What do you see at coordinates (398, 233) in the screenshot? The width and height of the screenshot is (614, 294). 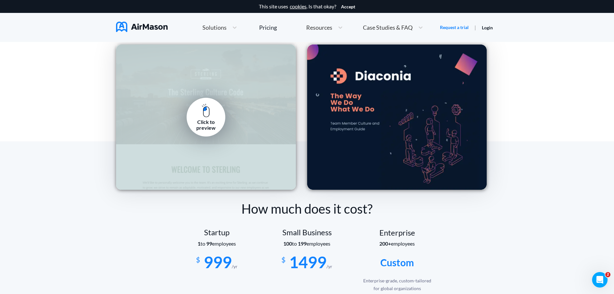 I see `div: Enterprise` at bounding box center [398, 233].